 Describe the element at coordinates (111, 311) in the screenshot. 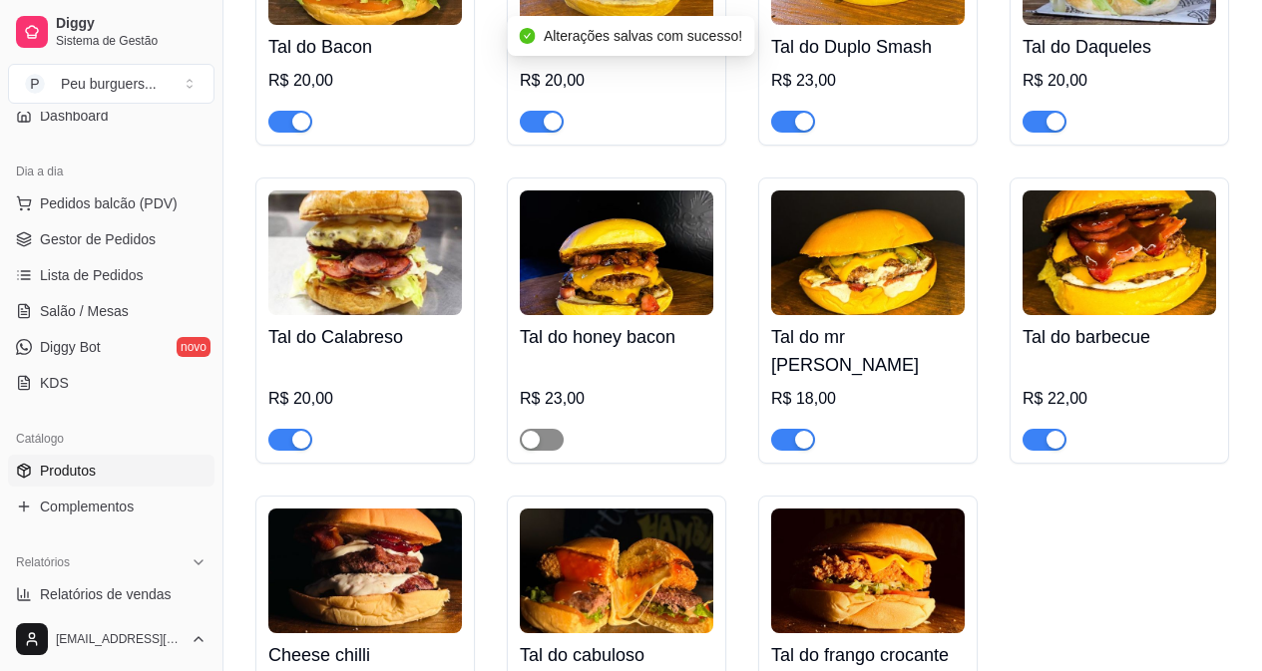

I see `a: Salão / Mesas` at that location.